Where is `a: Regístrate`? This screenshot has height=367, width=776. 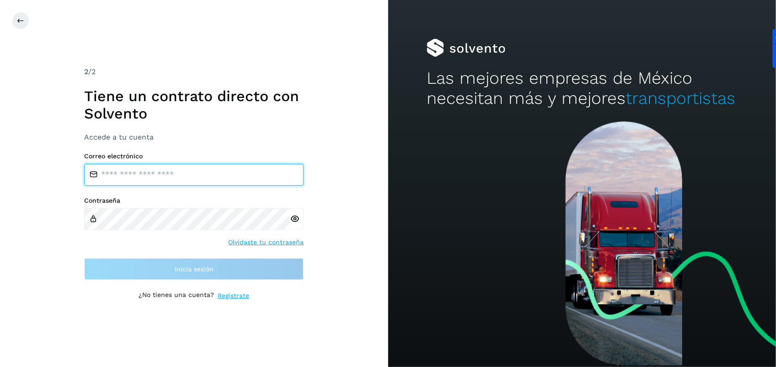
a: Regístrate is located at coordinates (233, 295).